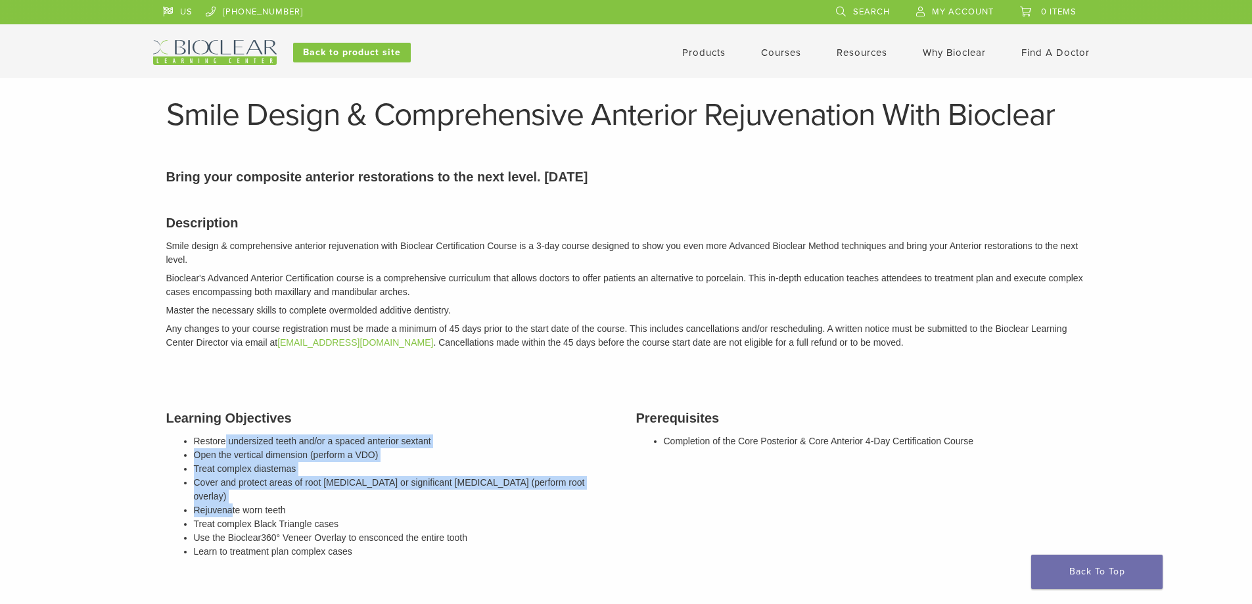  What do you see at coordinates (405, 510) in the screenshot?
I see `li: Rejuvenate worn teeth` at bounding box center [405, 510].